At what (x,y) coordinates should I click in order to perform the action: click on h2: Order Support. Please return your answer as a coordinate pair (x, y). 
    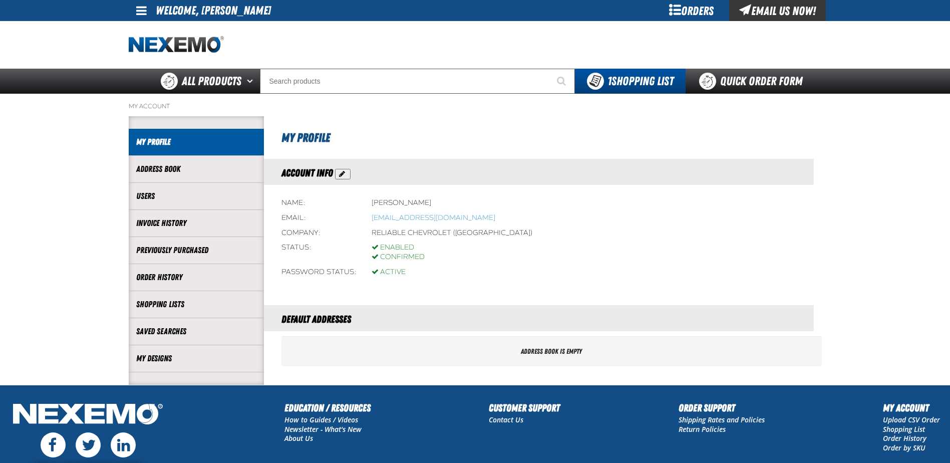
    Looking at the image, I should click on (722, 408).